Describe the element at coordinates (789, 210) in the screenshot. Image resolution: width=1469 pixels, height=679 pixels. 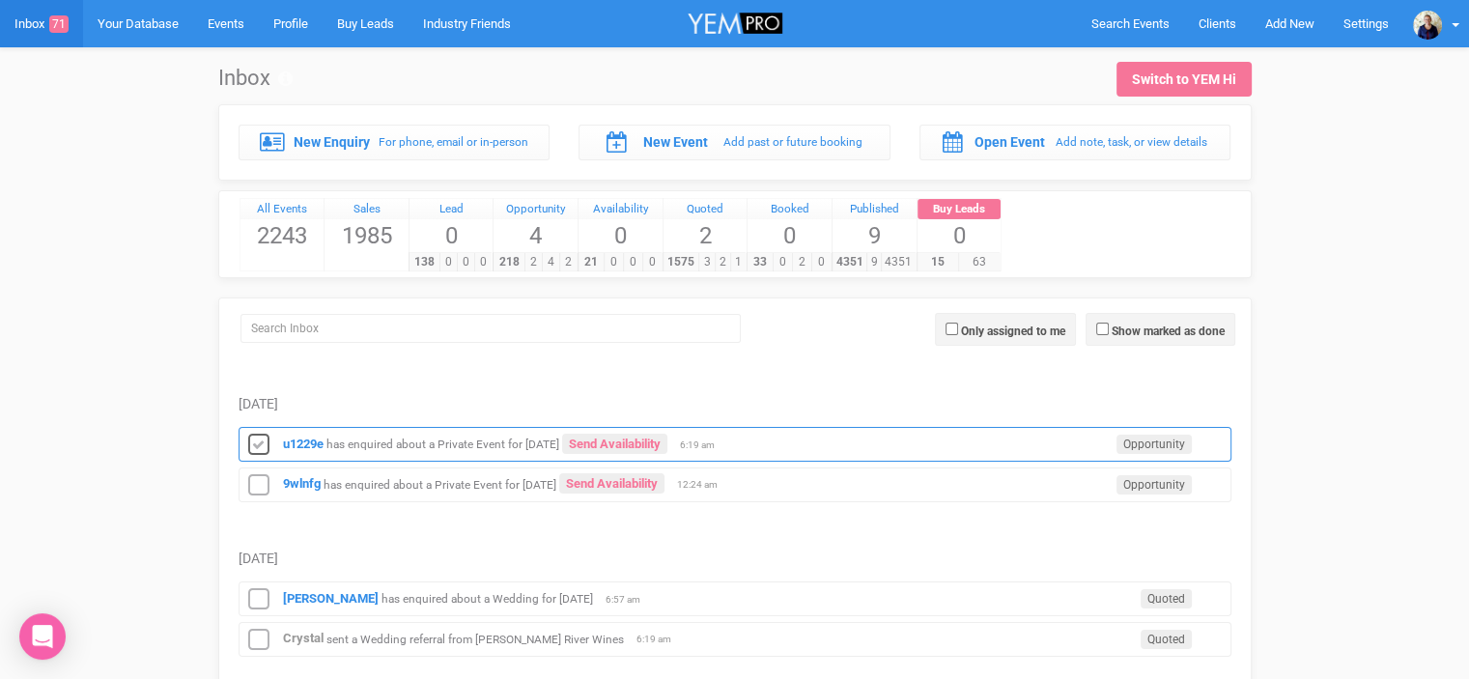
I see `a: Booked` at that location.